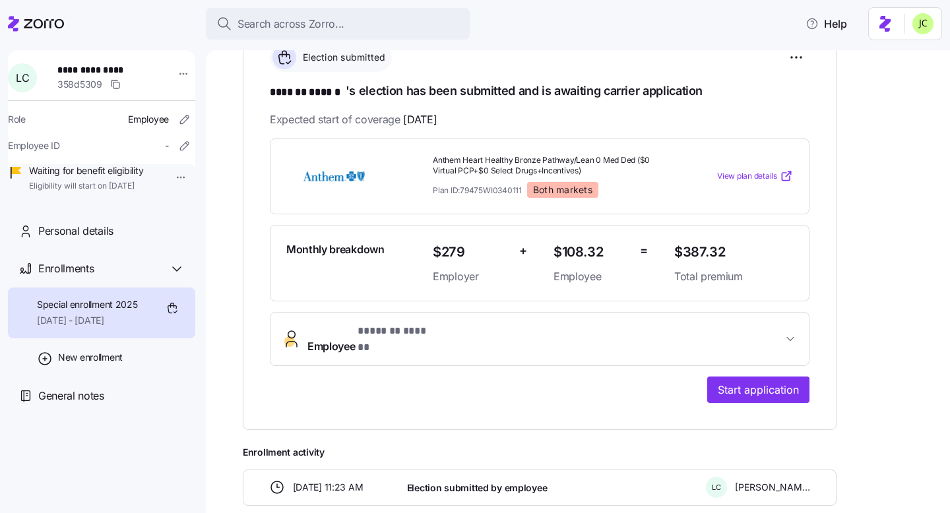 The width and height of the screenshot is (950, 513). I want to click on span: Anthem Heart Healthy Bronze Pathway/Lean 0 Med Ded ($0 Virtual PCP+$0 Select Drugs+Incentives), so click(548, 166).